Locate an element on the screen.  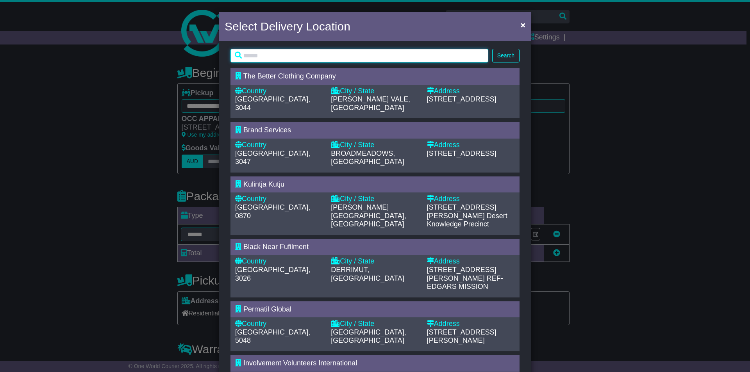
span: Kulintja Kutju is located at coordinates (264, 184).